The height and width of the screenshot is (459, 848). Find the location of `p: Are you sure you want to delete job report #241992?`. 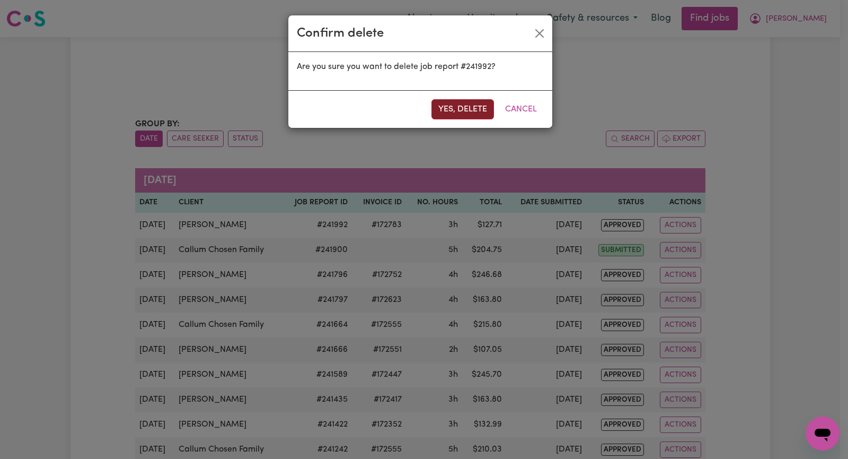

p: Are you sure you want to delete job report #241992? is located at coordinates (420, 67).